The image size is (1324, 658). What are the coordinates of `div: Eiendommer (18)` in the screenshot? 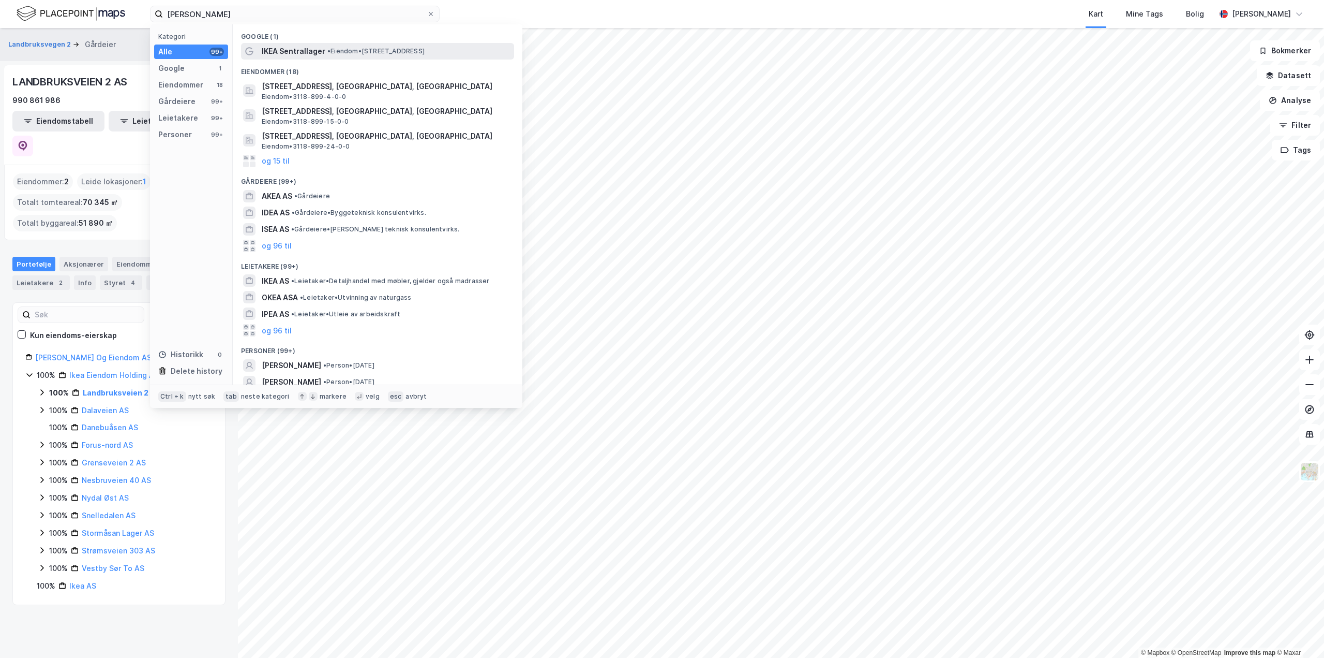 It's located at (378, 69).